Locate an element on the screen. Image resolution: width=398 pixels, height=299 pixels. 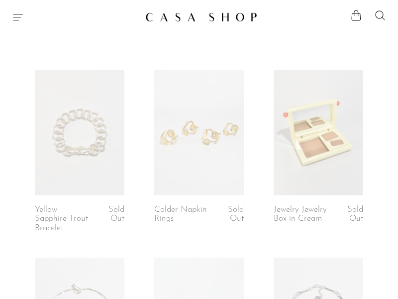
a: Jewelry Jewelry Box in Cream is located at coordinates (302, 214).